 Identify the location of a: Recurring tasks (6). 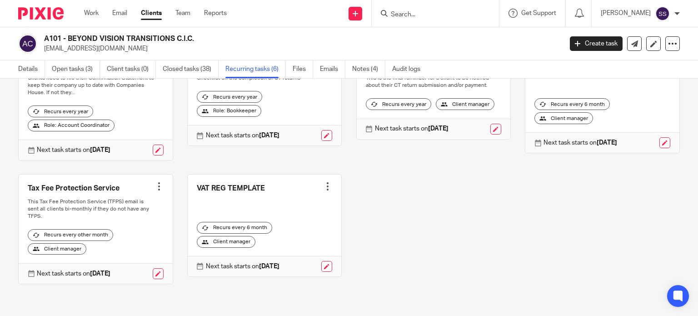
(255, 69).